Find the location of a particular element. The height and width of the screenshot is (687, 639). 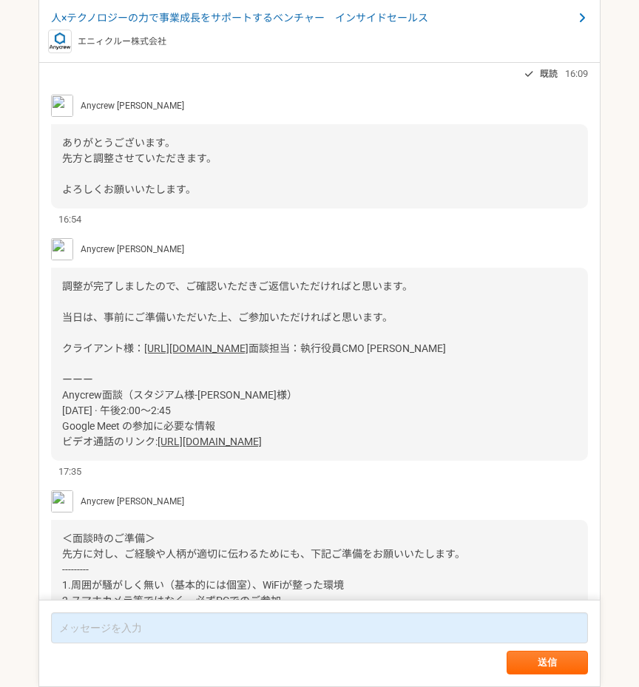

span: ＜面談時のご準備＞ 先方に対し、ご経験や人柄が適切に伝わるためにも、下記ご準備をお願いいたします。 --------- 1.周囲が騒がしく無い（基本的には個室）、WiFiが整った環境 2.スマホ... is located at coordinates (265, 608).